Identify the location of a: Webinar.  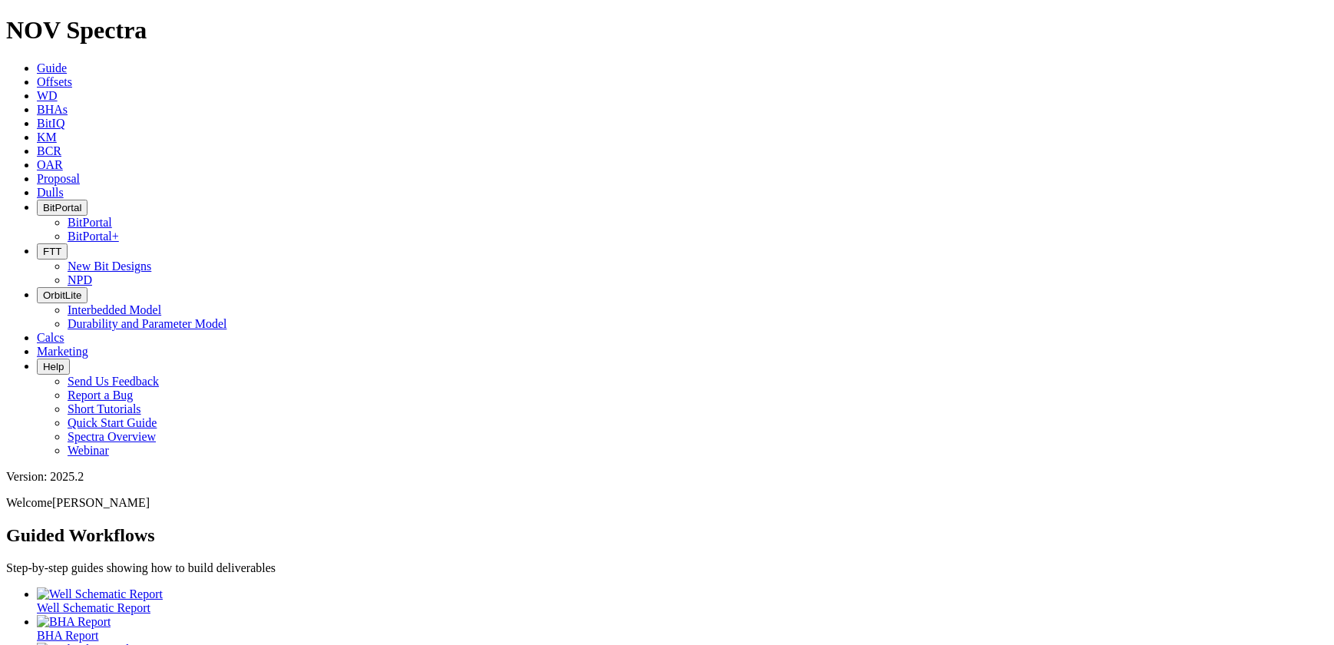
(88, 450).